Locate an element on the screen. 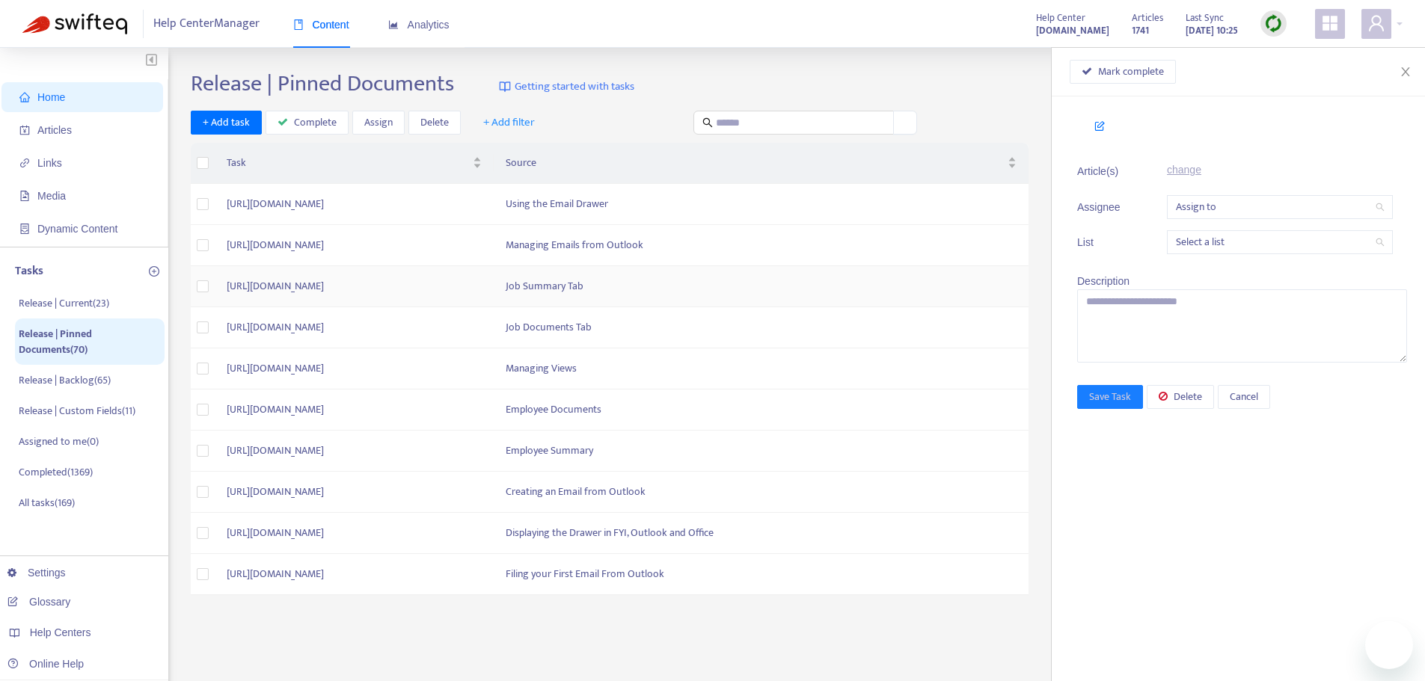  span: Assign is located at coordinates (378, 123).